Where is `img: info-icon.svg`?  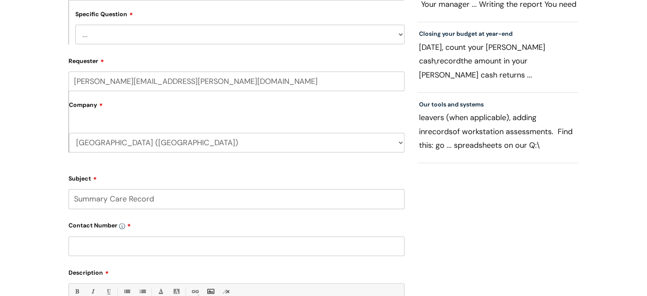 img: info-icon.svg is located at coordinates (122, 226).